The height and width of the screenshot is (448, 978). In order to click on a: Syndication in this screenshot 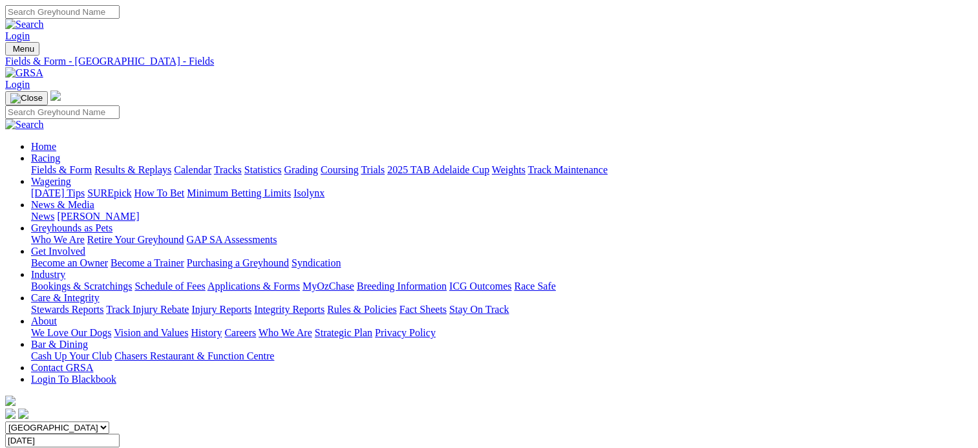, I will do `click(316, 263)`.